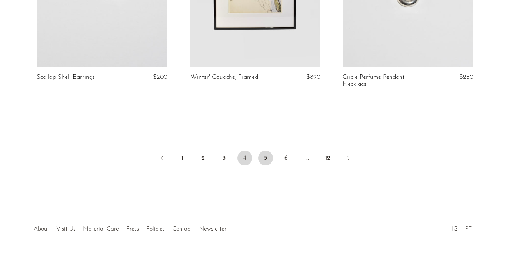  Describe the element at coordinates (266, 158) in the screenshot. I see `a: 5` at that location.